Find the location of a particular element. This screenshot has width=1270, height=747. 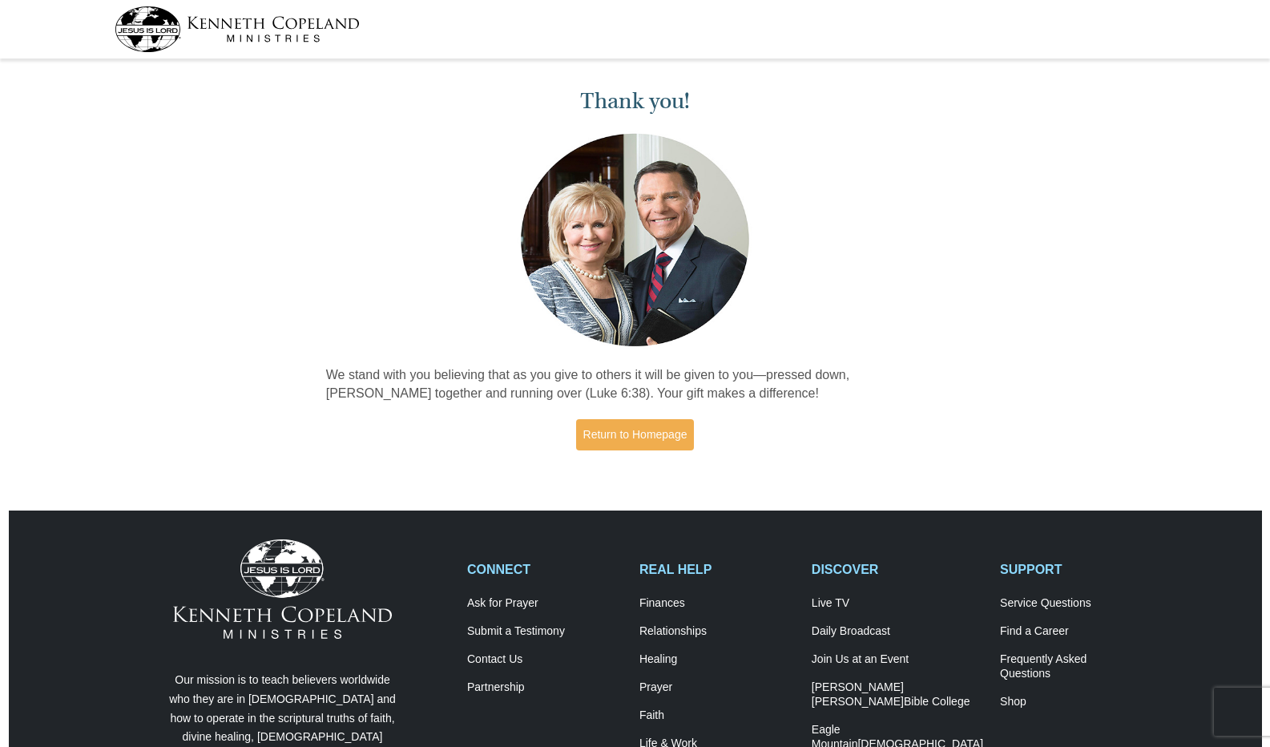

a: Service Questions is located at coordinates (1078, 603).